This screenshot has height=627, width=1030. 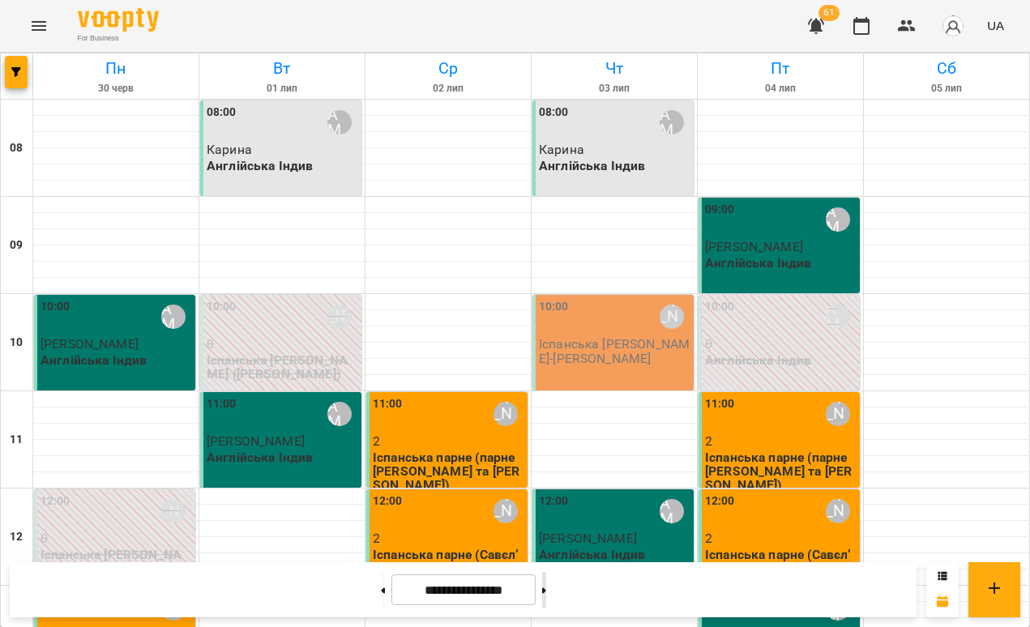 I want to click on img: avatar_s.png, so click(x=953, y=26).